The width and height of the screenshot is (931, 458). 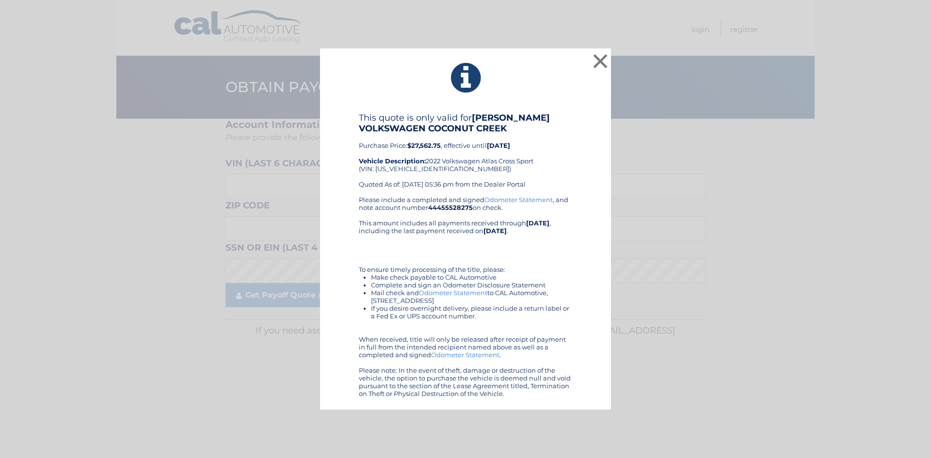 I want to click on h4: This quote is only valid for, so click(x=466, y=123).